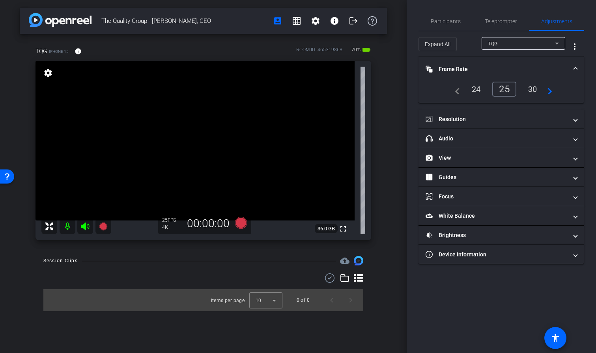 Image resolution: width=596 pixels, height=353 pixels. I want to click on mat-panel-title: View, so click(497, 158).